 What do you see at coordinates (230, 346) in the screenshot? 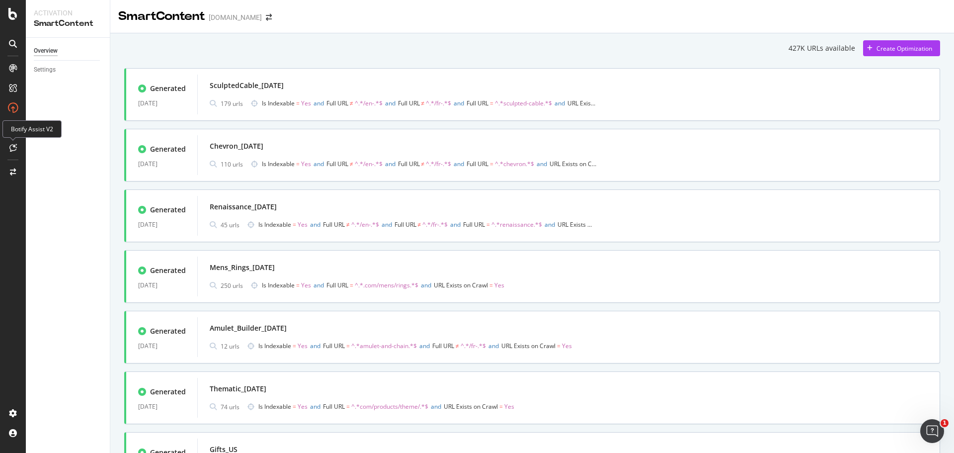
I see `div: 12 urls` at bounding box center [230, 346].